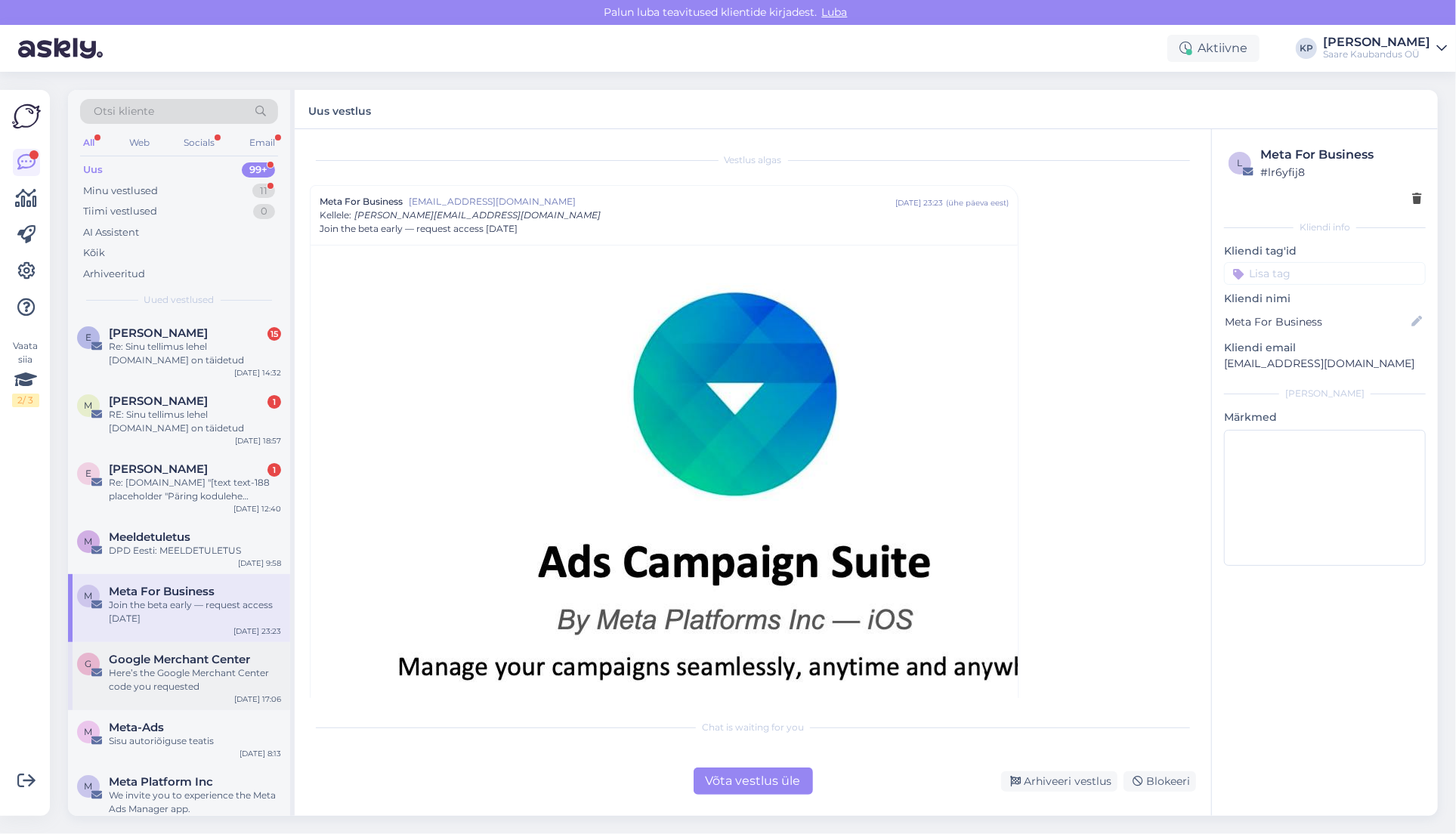  I want to click on p: Kliendi tag'id, so click(1325, 251).